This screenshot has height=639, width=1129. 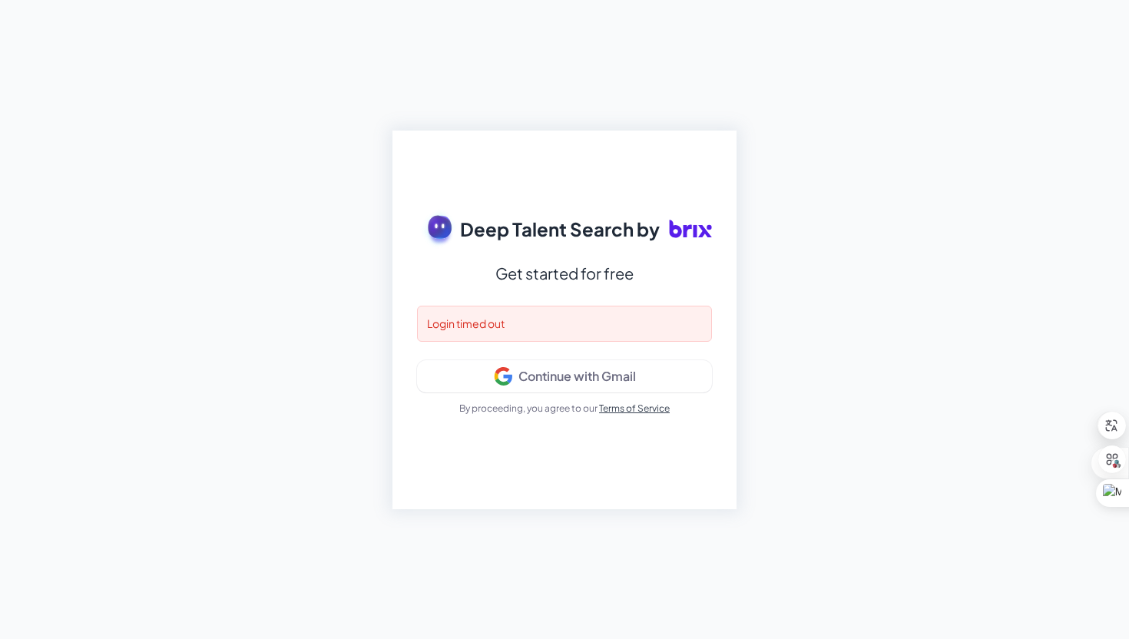 I want to click on span: Deep Talent Search by, so click(x=560, y=229).